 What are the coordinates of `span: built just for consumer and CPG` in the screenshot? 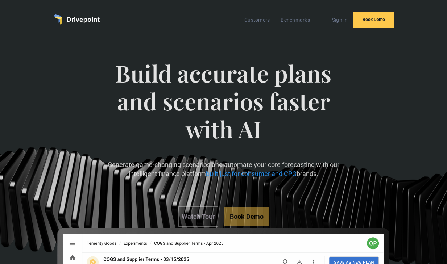 It's located at (251, 174).